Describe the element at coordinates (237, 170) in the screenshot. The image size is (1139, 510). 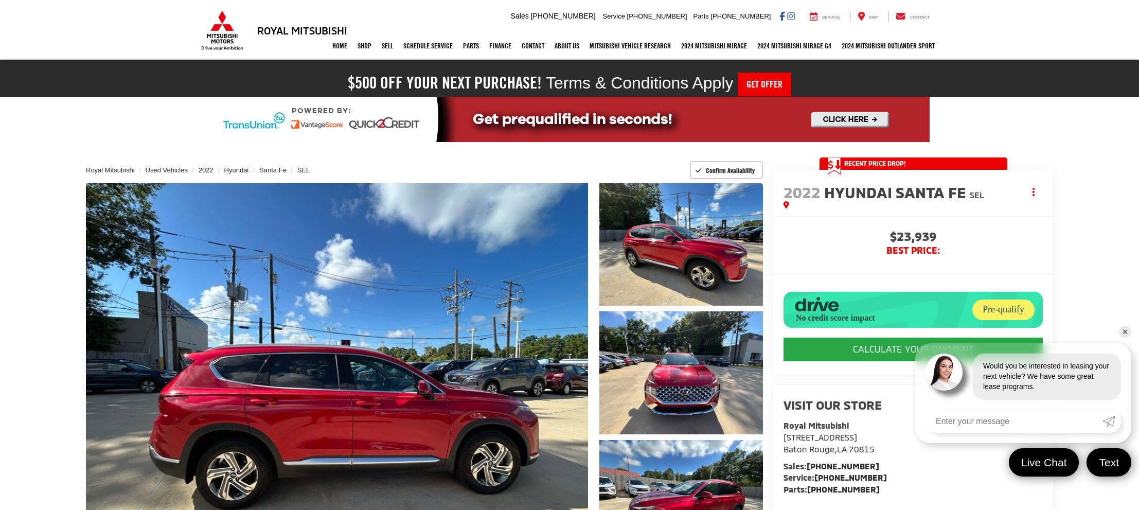
I see `span: Hyundai` at that location.